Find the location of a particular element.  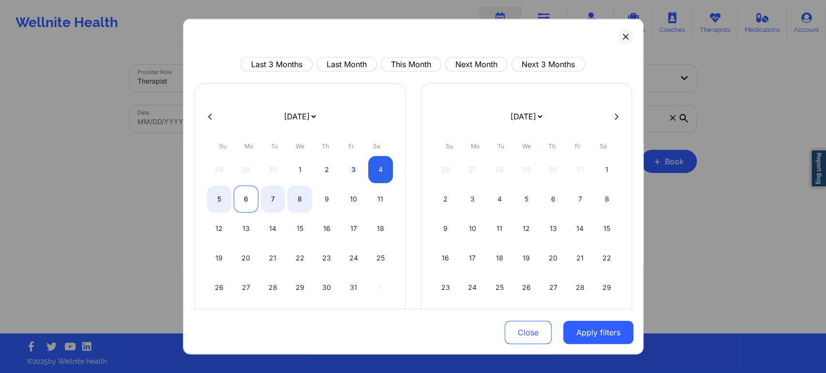

div: Thu Nov 20 2025 is located at coordinates (553, 258).